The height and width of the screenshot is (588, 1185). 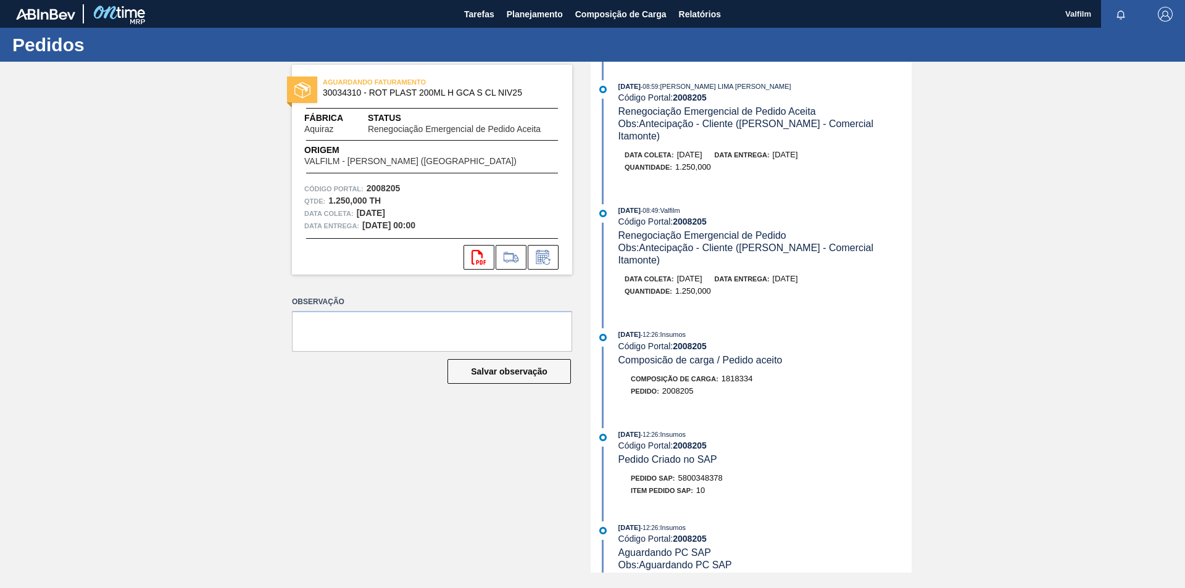 I want to click on span: : Valfilm, so click(x=669, y=211).